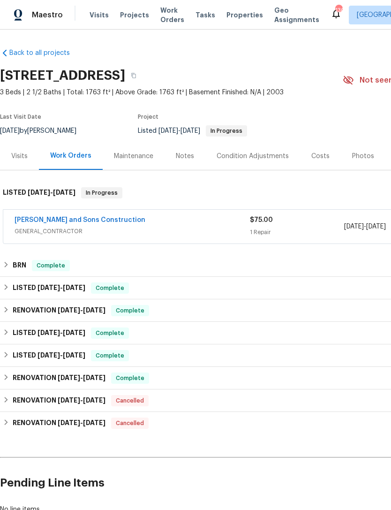  Describe the element at coordinates (71, 156) in the screenshot. I see `div: Work Orders` at that location.